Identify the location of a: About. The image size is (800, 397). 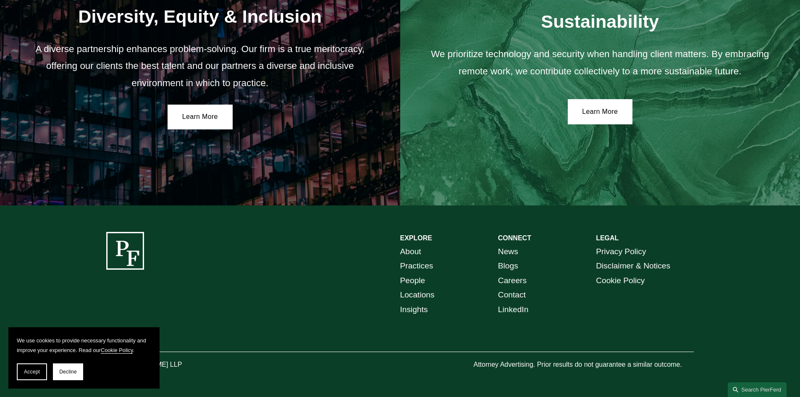
(411, 252).